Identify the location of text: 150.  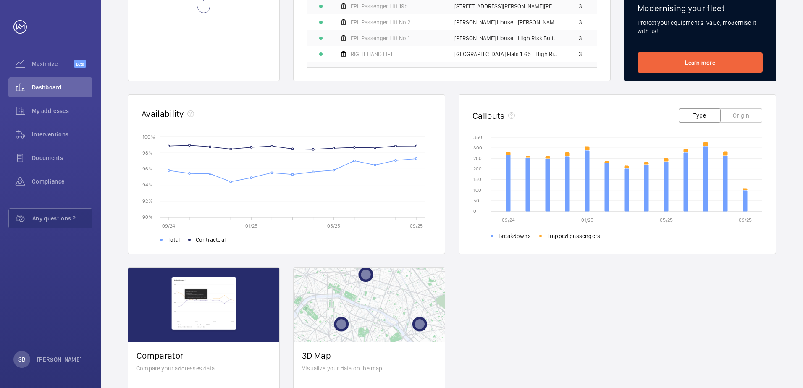
(477, 179).